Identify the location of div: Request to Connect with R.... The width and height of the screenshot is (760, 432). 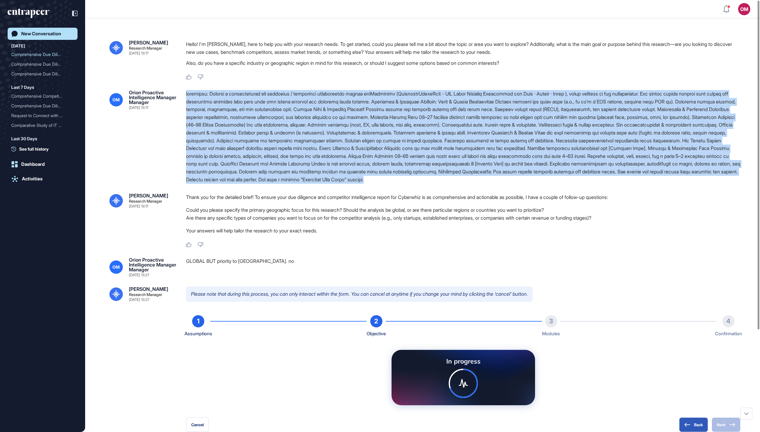
(40, 116).